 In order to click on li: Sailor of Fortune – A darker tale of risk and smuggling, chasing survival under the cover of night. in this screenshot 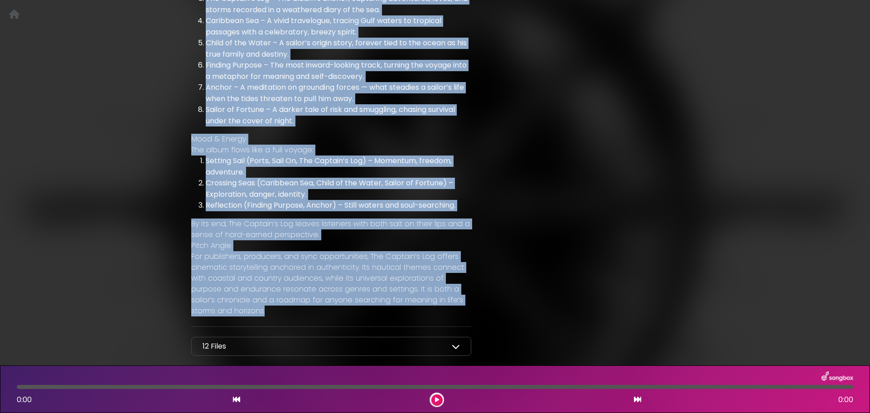, I will do `click(339, 115)`.